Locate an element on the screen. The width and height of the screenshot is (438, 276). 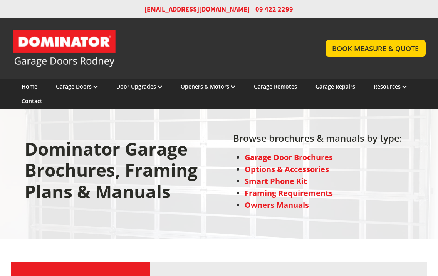
a: Options & Accessories is located at coordinates (287, 169).